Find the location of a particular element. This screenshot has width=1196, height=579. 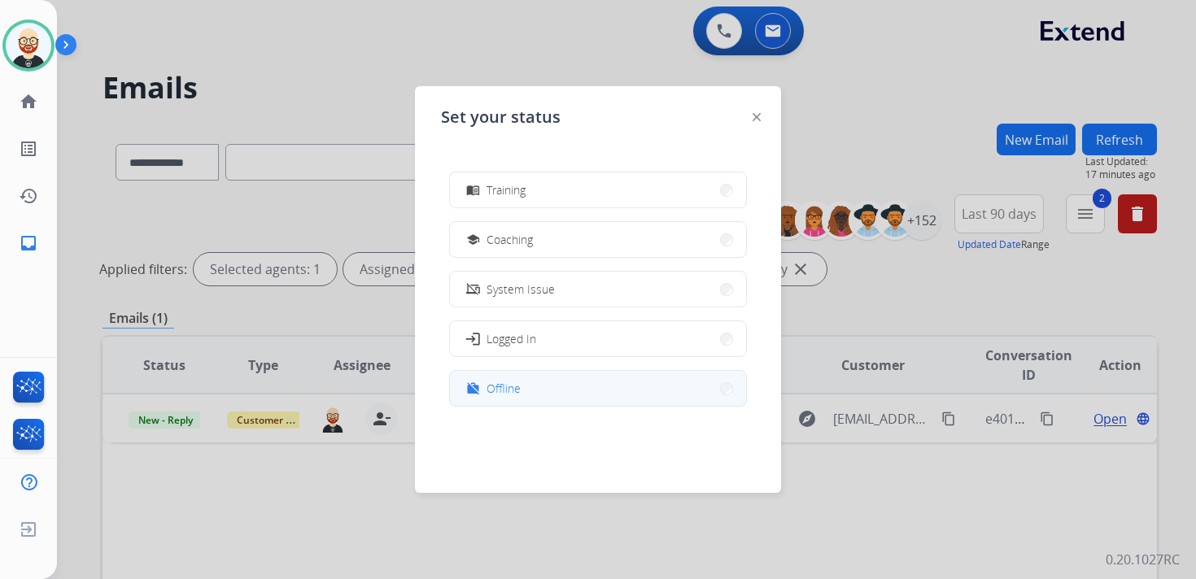

img: avatar is located at coordinates (28, 46).